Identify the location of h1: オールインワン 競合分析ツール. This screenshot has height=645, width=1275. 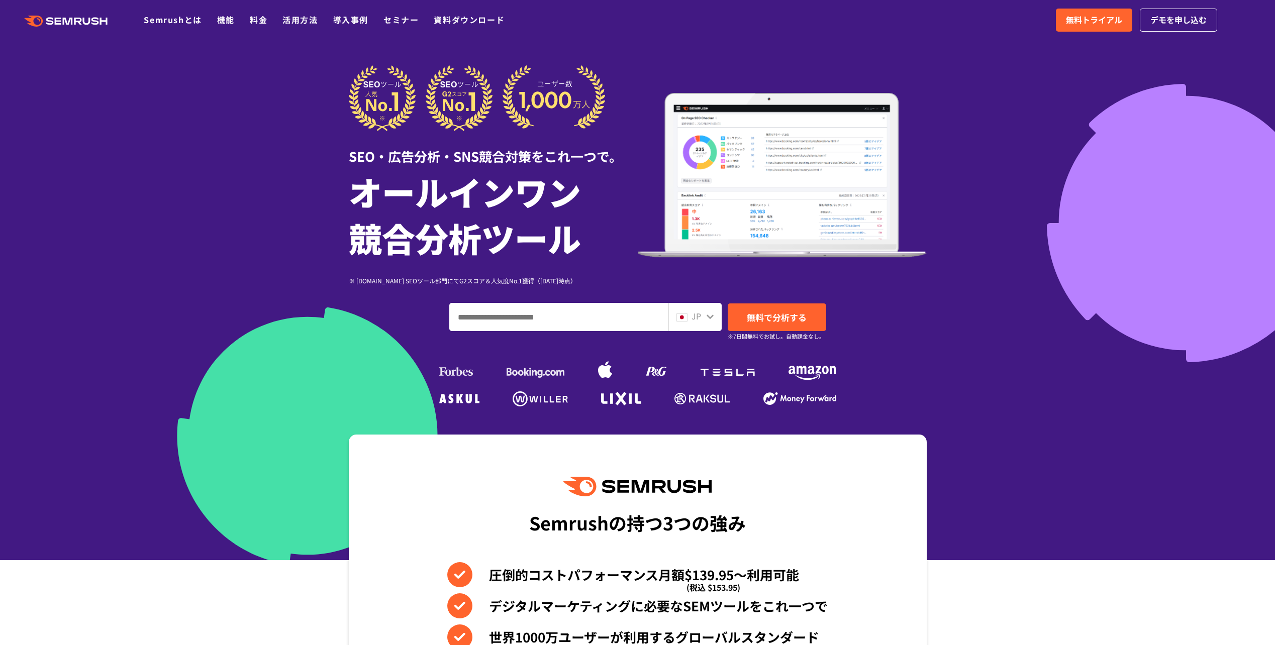
(493, 215).